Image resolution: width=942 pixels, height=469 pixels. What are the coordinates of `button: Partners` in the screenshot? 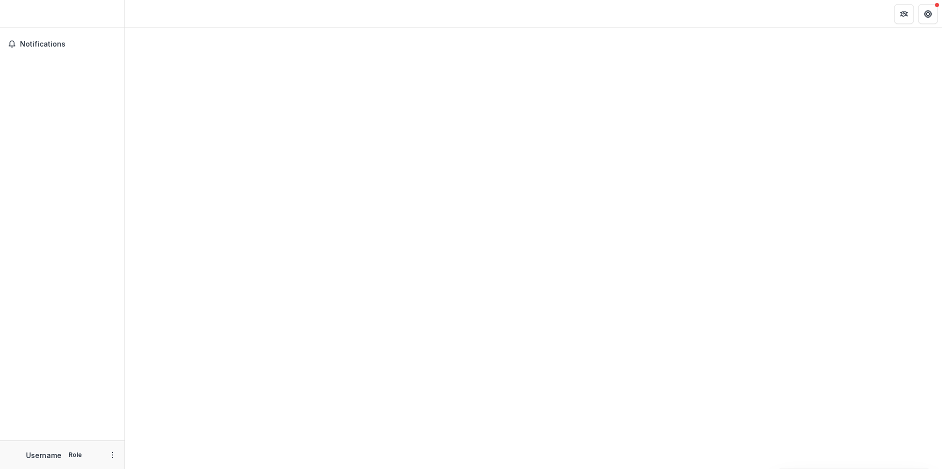 It's located at (904, 14).